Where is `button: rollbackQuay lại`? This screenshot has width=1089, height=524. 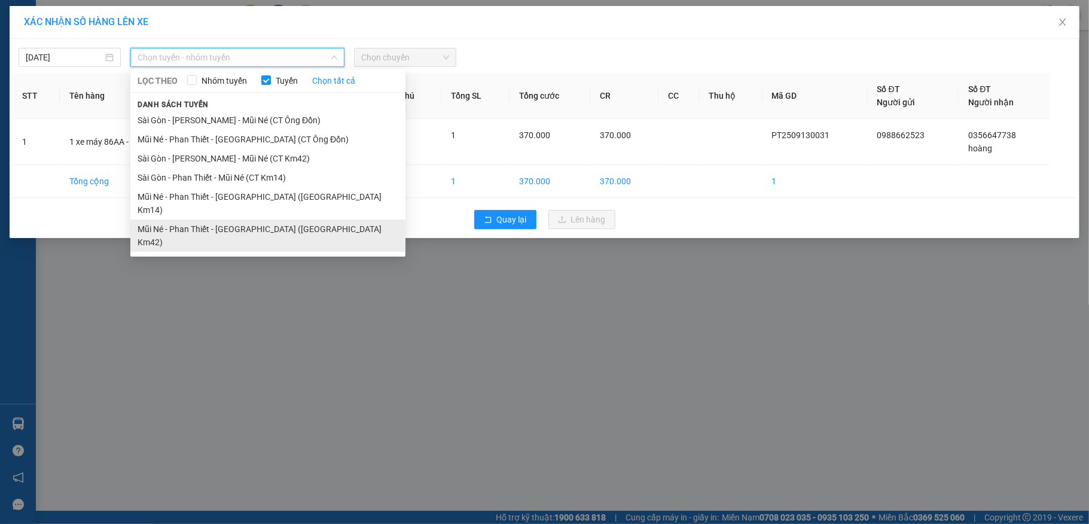
button: rollbackQuay lại is located at coordinates (505, 220).